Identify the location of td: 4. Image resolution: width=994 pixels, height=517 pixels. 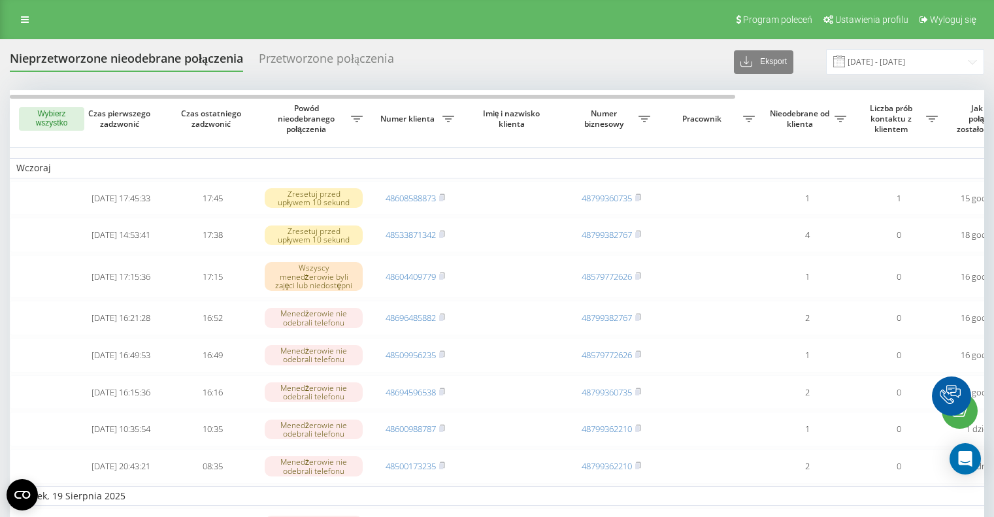
(807, 235).